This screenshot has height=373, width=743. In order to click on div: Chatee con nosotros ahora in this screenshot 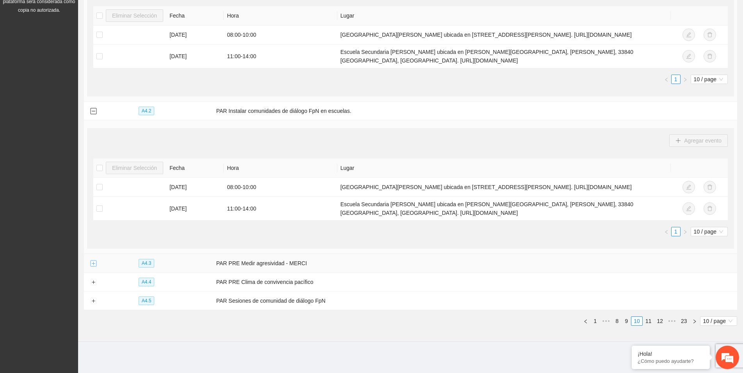, I will do `click(86, 45)`.